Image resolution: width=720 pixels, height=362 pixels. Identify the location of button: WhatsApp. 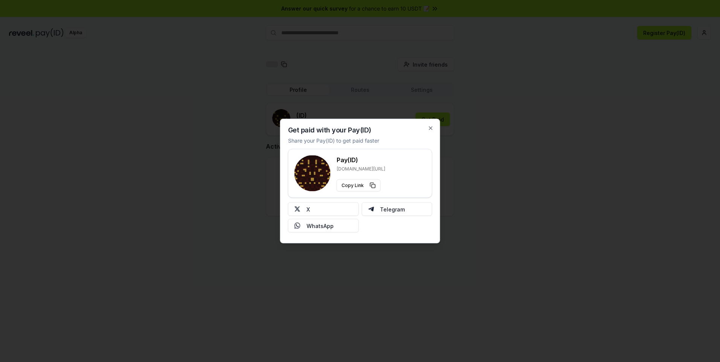
(324, 226).